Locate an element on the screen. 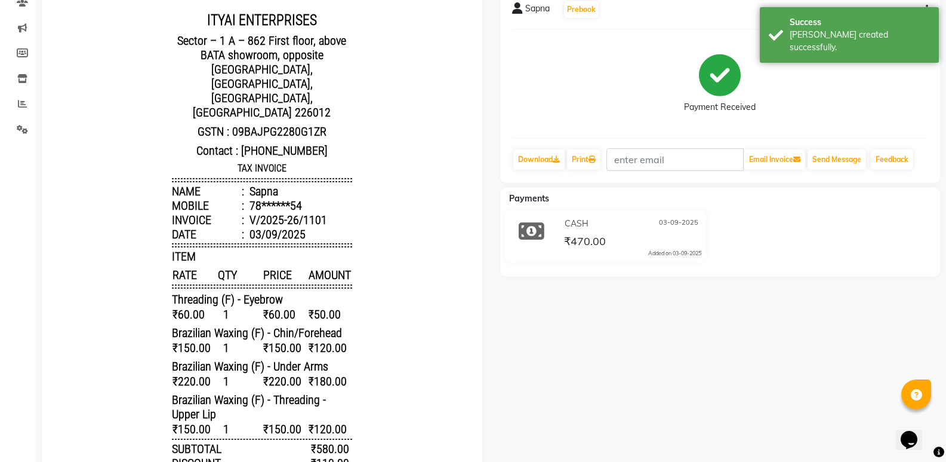 The height and width of the screenshot is (462, 946). div: 03/09/2025 is located at coordinates (223, 234).